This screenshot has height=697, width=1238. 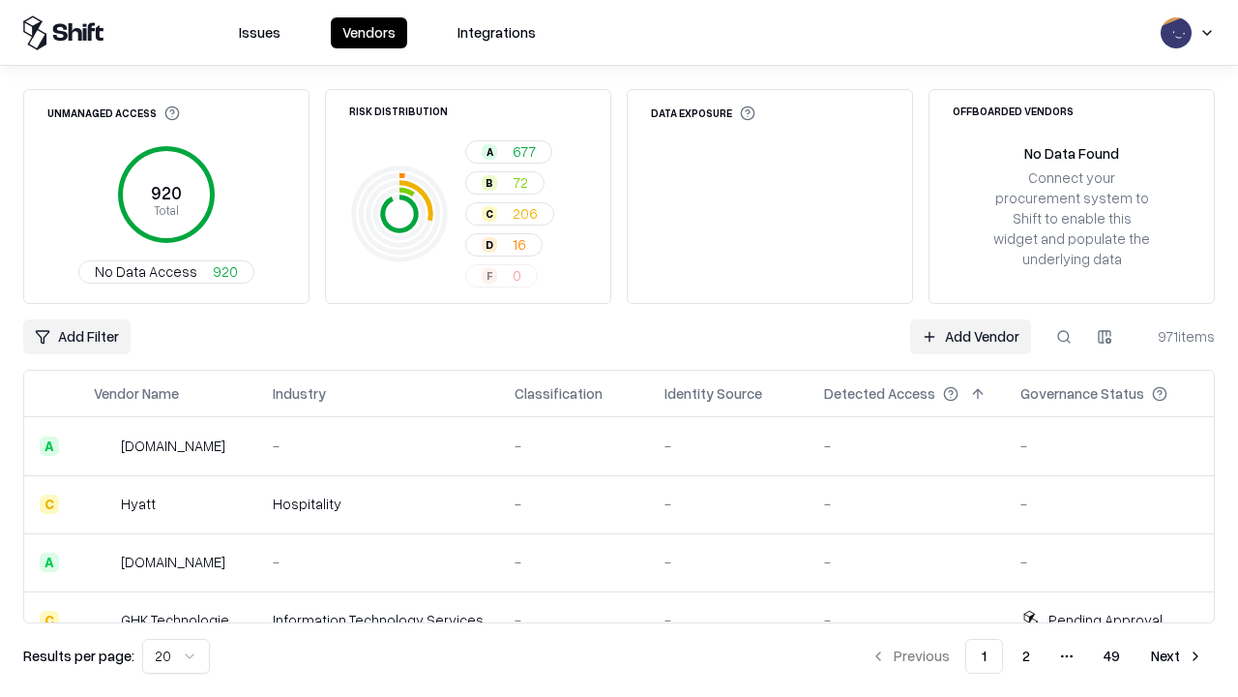 I want to click on img: intrado.com, so click(x=104, y=446).